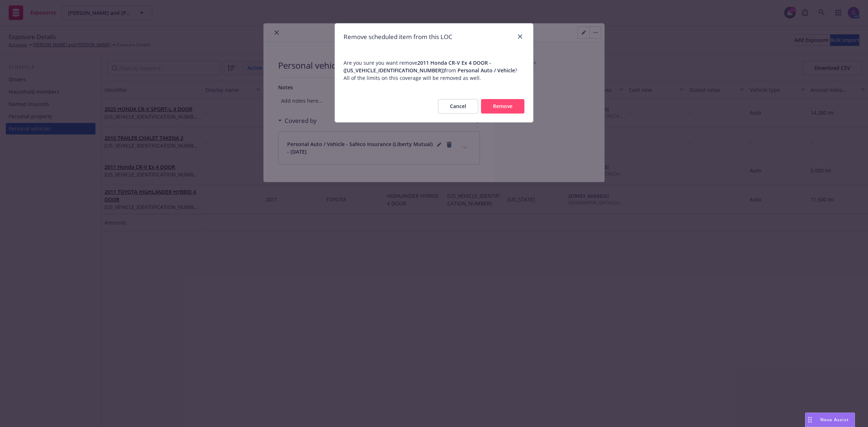  Describe the element at coordinates (809, 420) in the screenshot. I see `div: Drag to move` at that location.